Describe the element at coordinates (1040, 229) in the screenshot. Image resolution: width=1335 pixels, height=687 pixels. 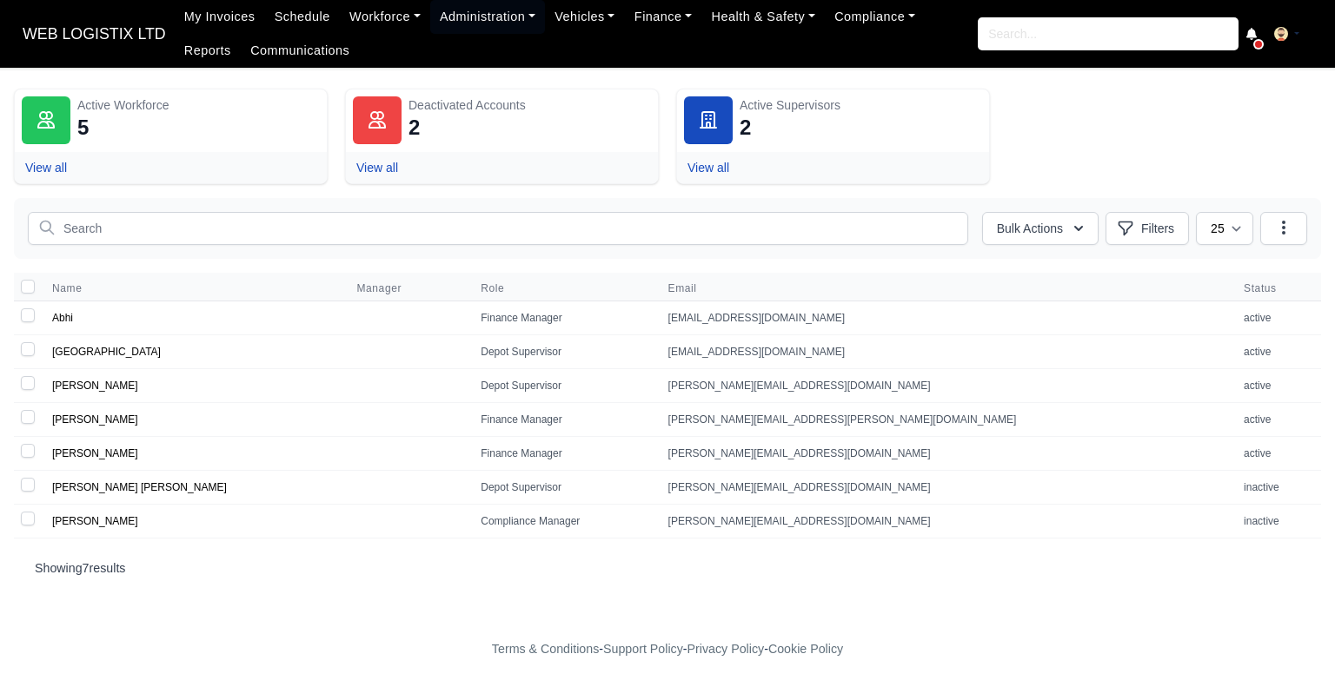
I see `button: Bulk Actions` at that location.